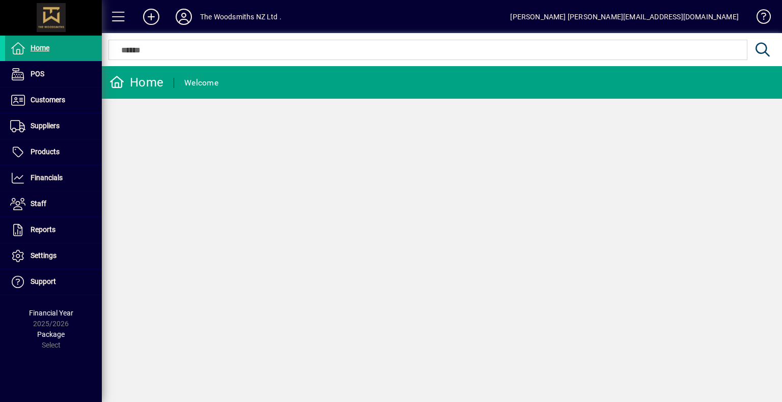 The image size is (782, 402). What do you see at coordinates (201, 83) in the screenshot?
I see `div: Welcome` at bounding box center [201, 83].